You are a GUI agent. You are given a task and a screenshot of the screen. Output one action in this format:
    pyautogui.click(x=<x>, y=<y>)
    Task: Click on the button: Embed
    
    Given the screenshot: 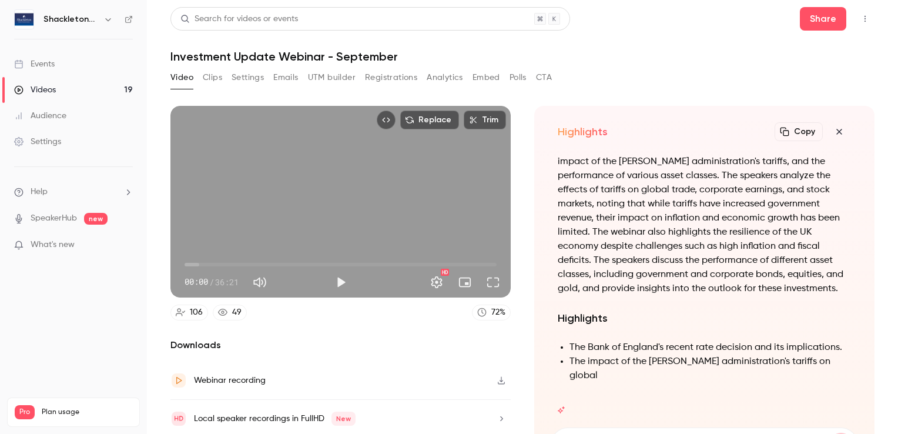 What is the action you would take?
    pyautogui.click(x=486, y=78)
    